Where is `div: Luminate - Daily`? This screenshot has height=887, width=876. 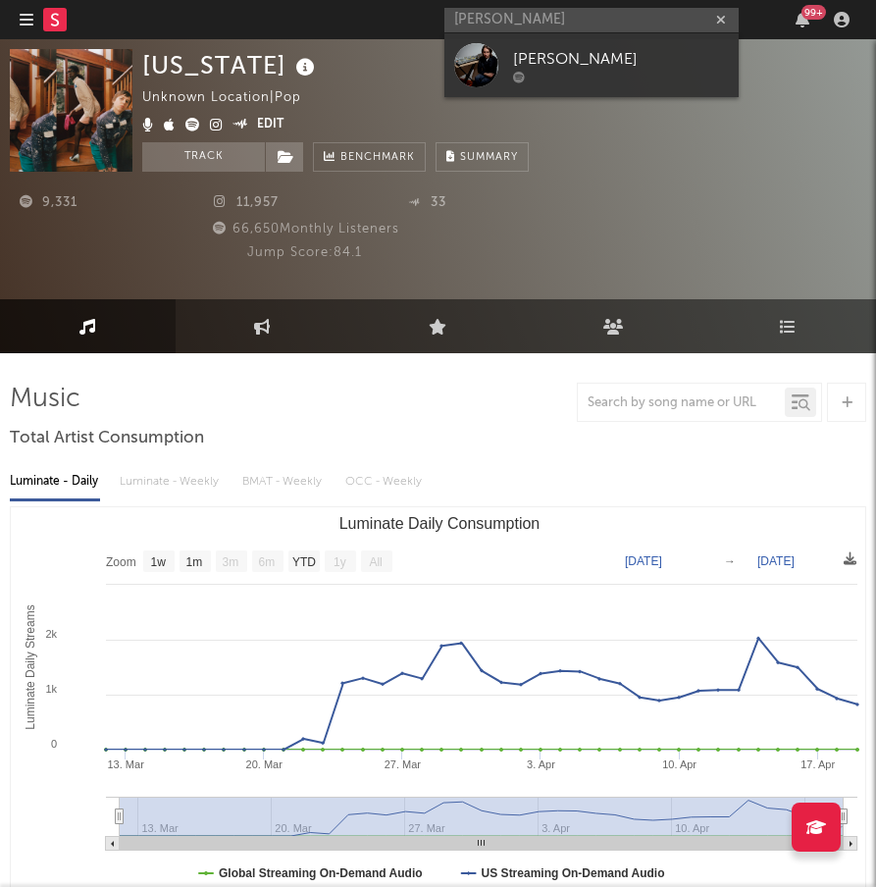 div: Luminate - Daily is located at coordinates (55, 482).